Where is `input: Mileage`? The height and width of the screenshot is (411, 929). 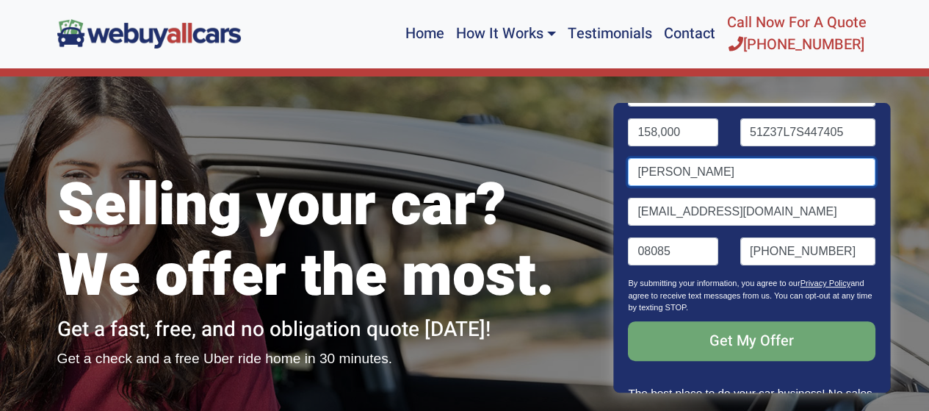 input: Mileage is located at coordinates (673, 132).